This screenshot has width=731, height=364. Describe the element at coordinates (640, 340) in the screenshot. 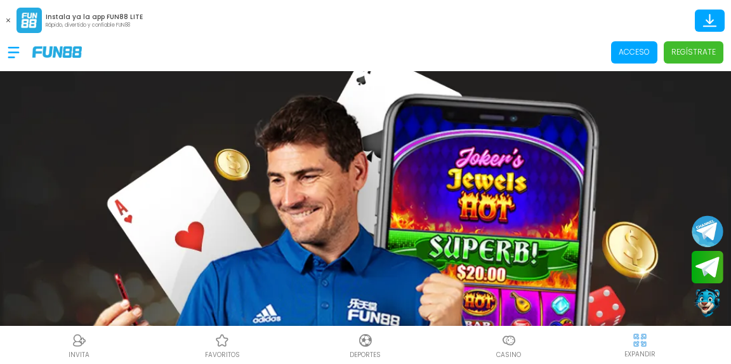

I see `img: hide` at that location.